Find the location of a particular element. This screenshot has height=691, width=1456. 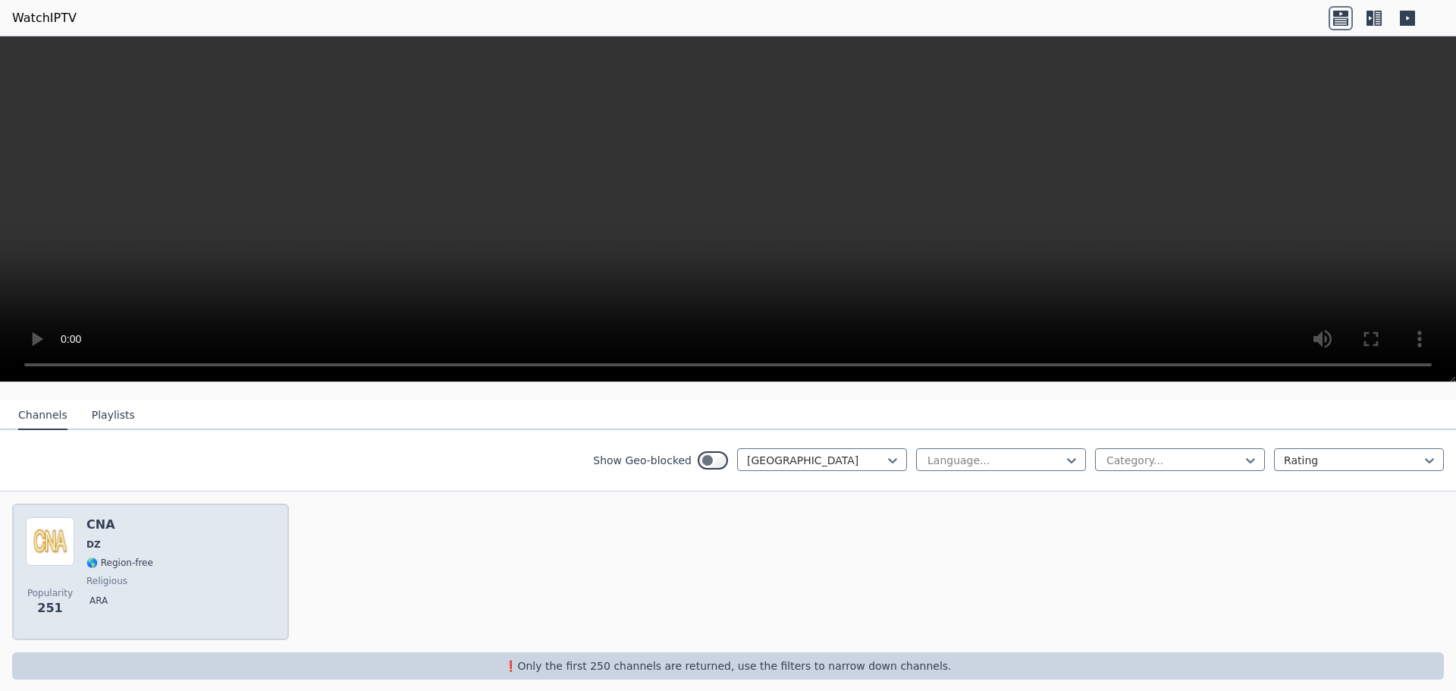

span: religious is located at coordinates (107, 581).